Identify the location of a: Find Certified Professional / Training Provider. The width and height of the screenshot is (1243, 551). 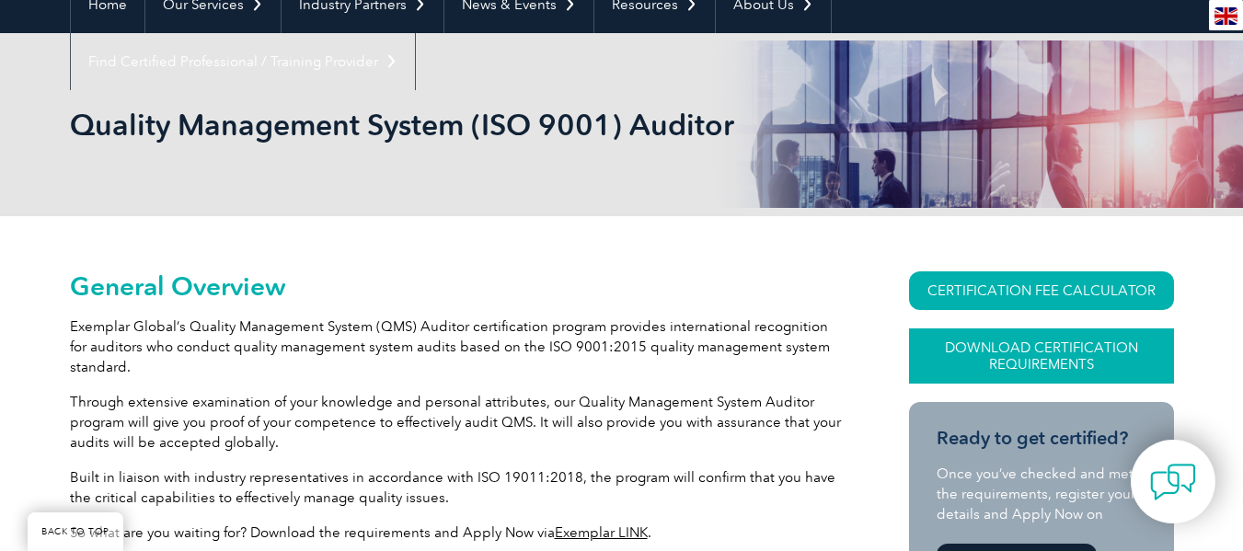
(243, 62).